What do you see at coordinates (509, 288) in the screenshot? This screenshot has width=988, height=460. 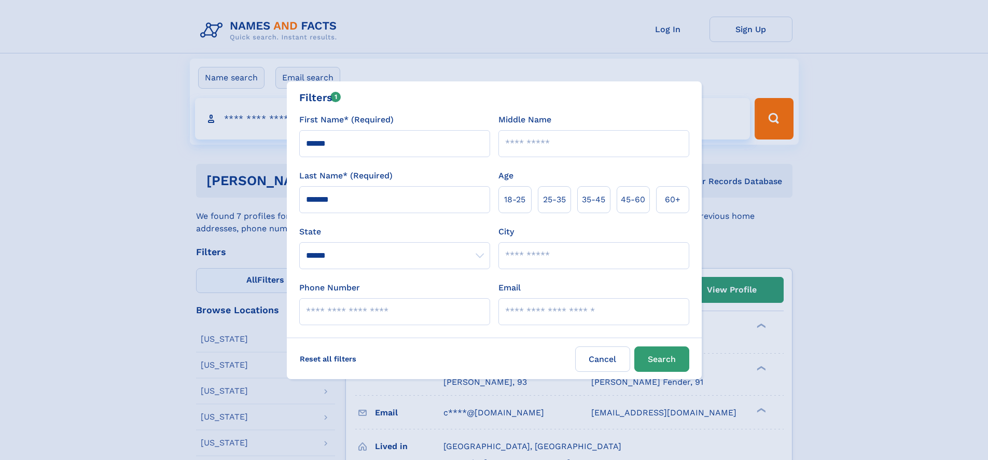 I see `label: Email` at bounding box center [509, 288].